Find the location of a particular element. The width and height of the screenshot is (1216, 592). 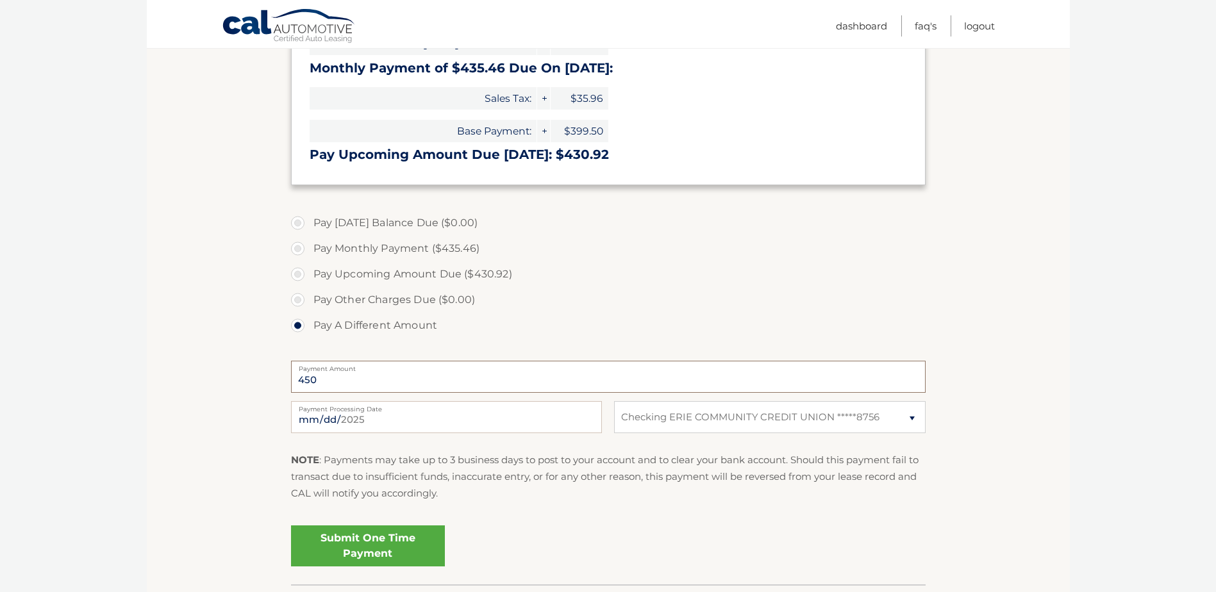

label: Payment Processing Date is located at coordinates (446, 406).